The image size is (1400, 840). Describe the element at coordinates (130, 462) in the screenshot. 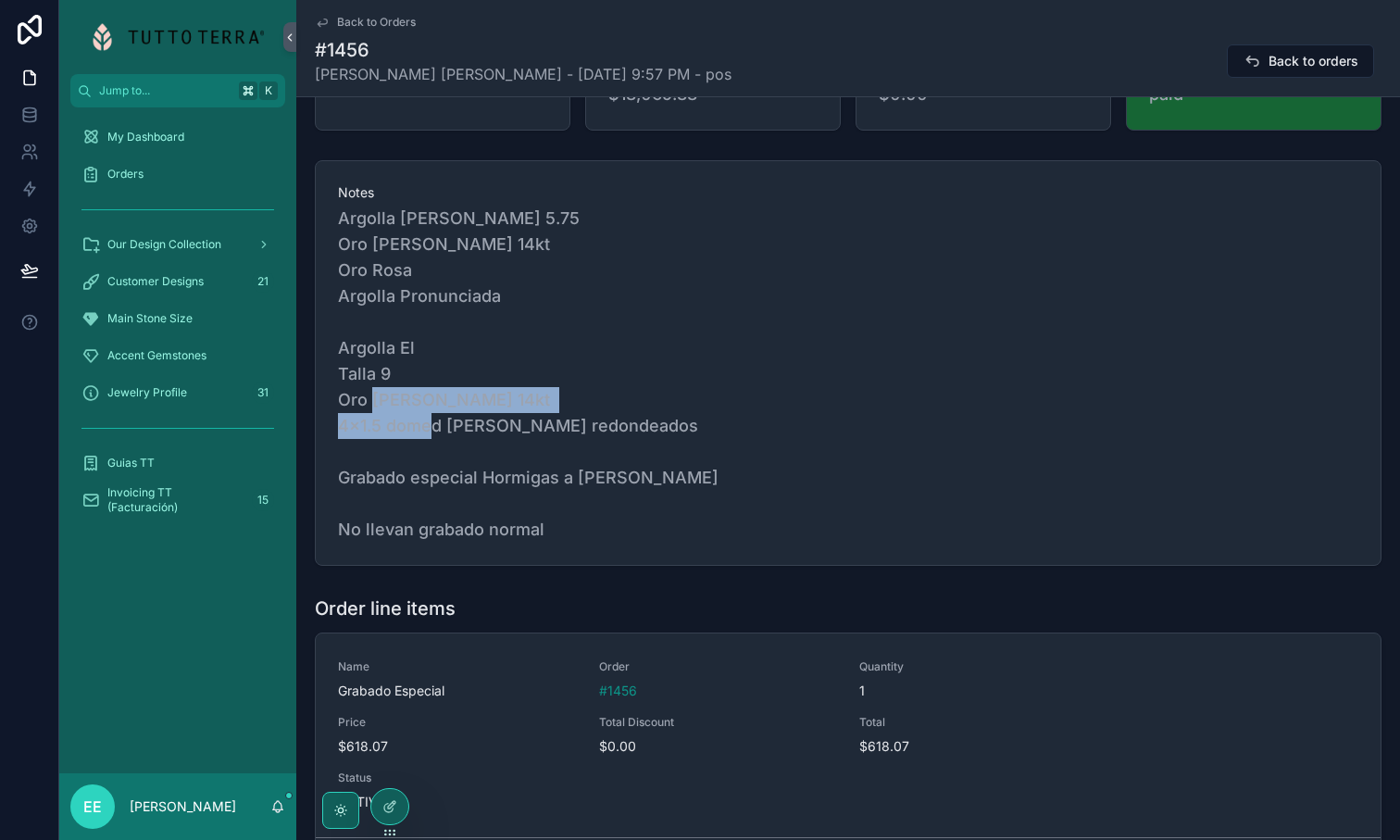

I see `span: Guias TT` at that location.